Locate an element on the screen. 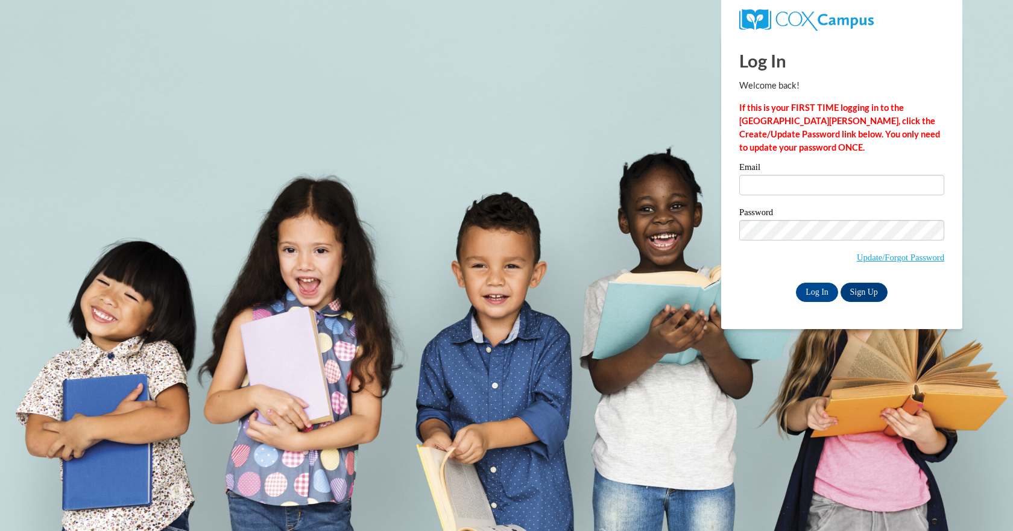  img: COX Campus is located at coordinates (806, 20).